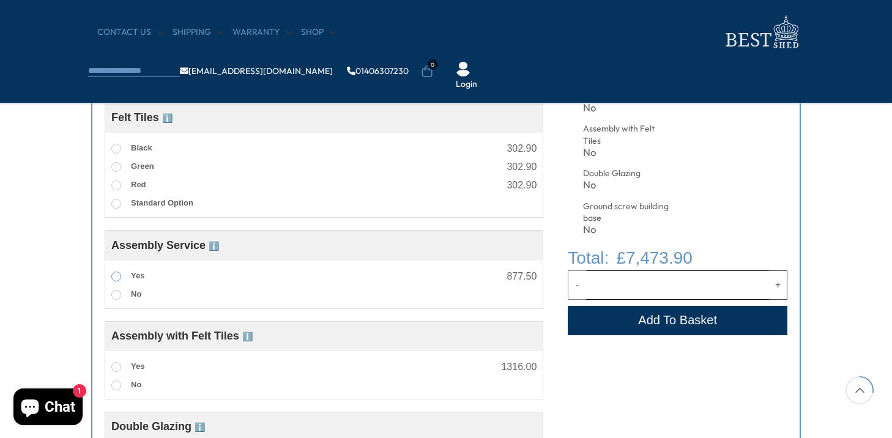 The image size is (892, 438). Describe the element at coordinates (142, 117) in the screenshot. I see `span: Felt Tiles` at that location.